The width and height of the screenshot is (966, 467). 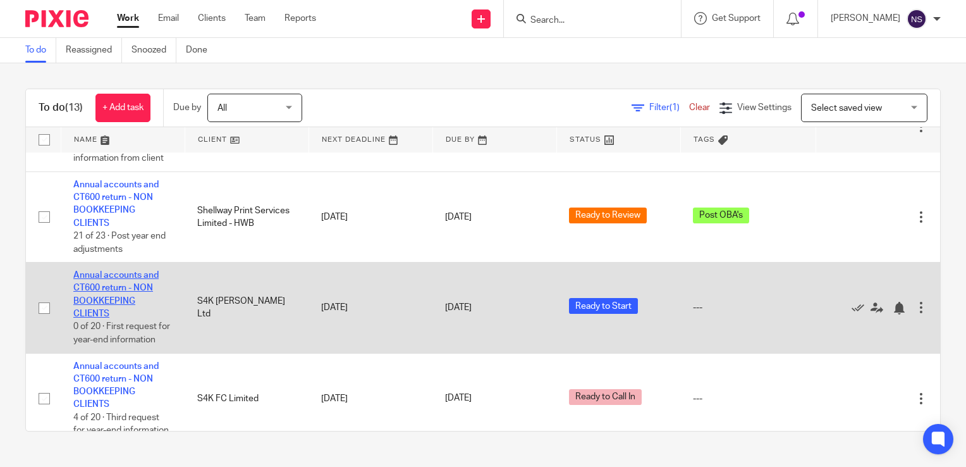 I want to click on span: Ready to Call In, so click(x=605, y=397).